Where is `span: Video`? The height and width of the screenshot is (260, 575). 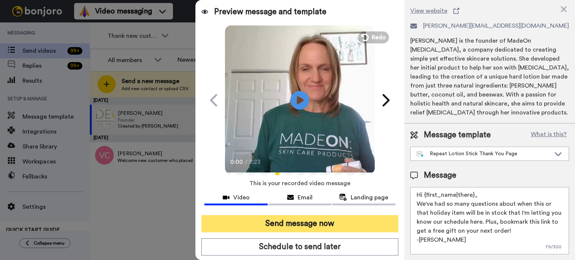 span: Video is located at coordinates (242, 198).